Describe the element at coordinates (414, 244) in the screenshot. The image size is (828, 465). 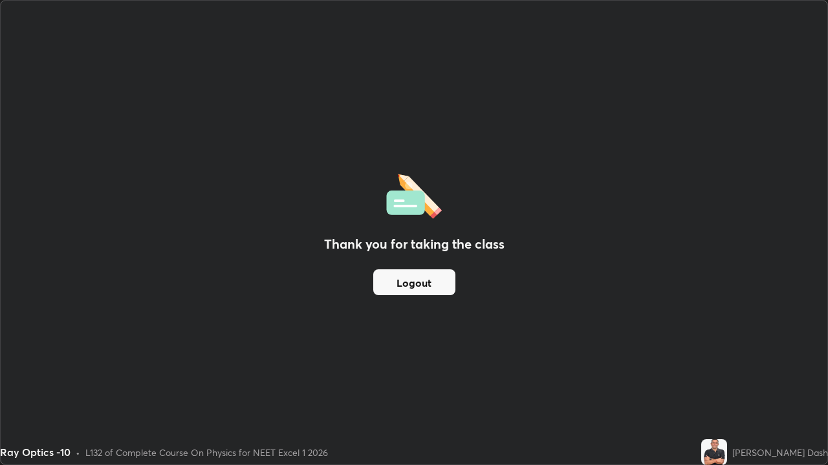
I see `h2: Thank you for taking the class` at that location.